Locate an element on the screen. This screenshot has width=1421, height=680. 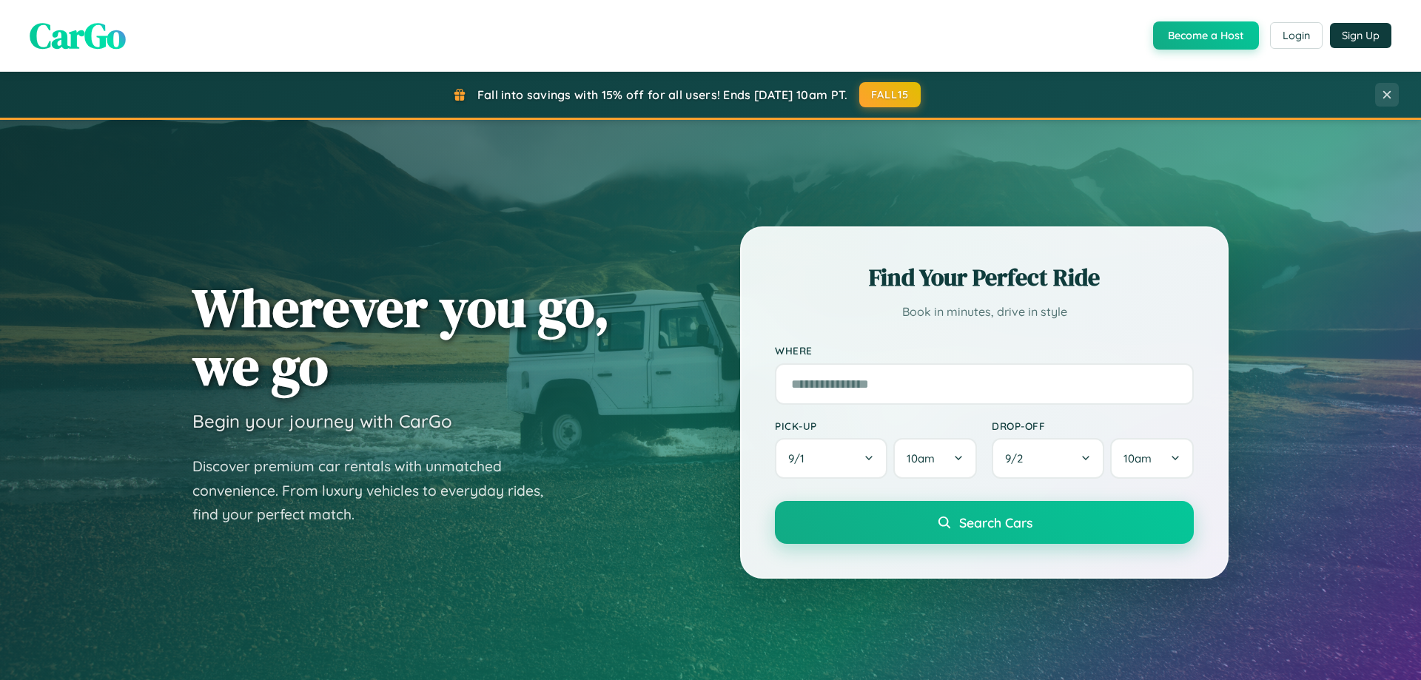
span: 9 / 2 is located at coordinates (1018, 458).